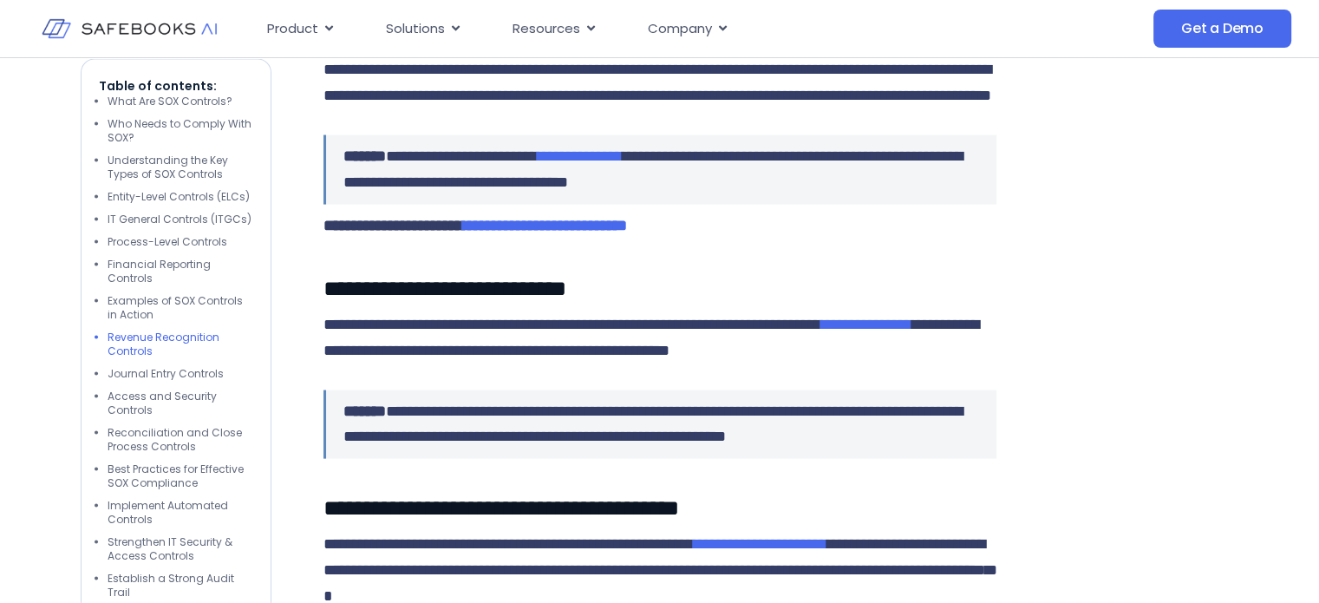 The height and width of the screenshot is (603, 1319). Describe the element at coordinates (680, 29) in the screenshot. I see `span: Company` at that location.